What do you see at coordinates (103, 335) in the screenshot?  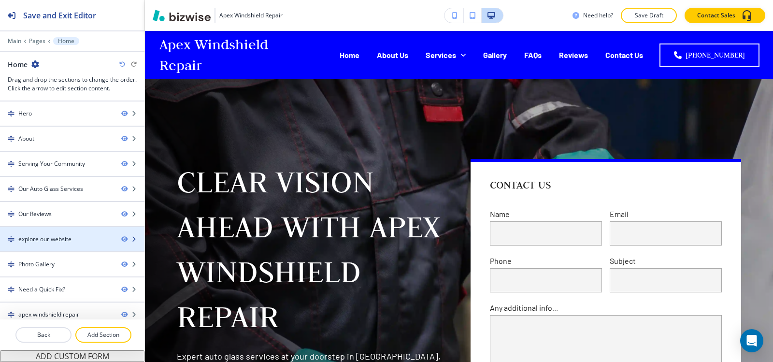 I see `p: Add Section` at bounding box center [103, 335].